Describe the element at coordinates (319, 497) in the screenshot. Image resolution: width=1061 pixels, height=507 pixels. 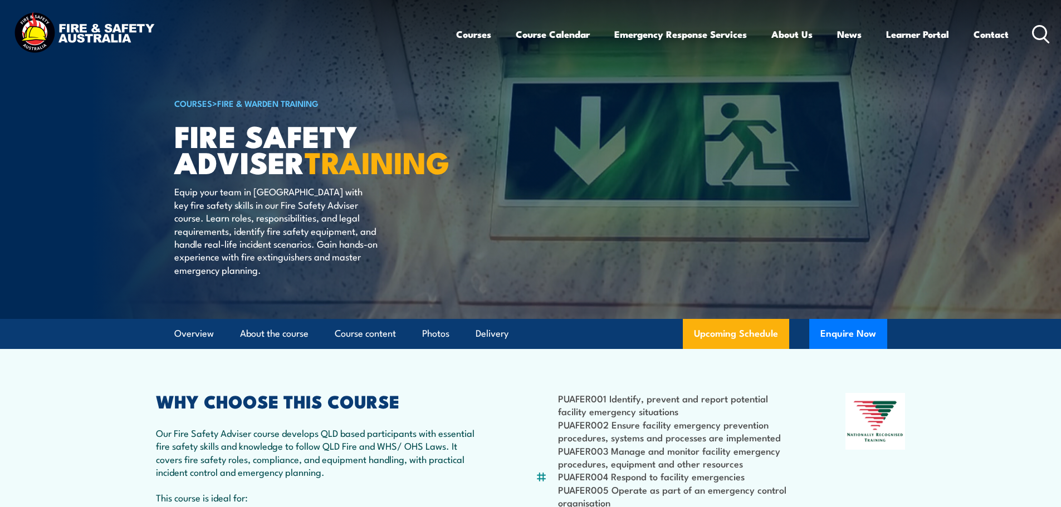
I see `p: This course is ideal for:` at that location.